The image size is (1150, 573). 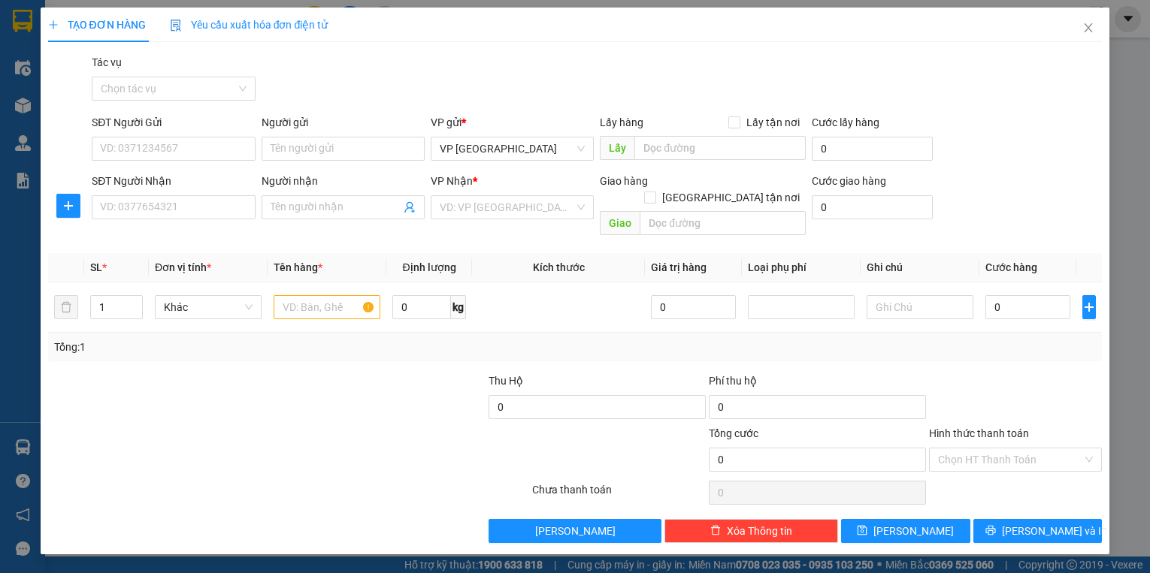 What do you see at coordinates (512, 149) in the screenshot?
I see `span: VP Đà Nẵng` at bounding box center [512, 149].